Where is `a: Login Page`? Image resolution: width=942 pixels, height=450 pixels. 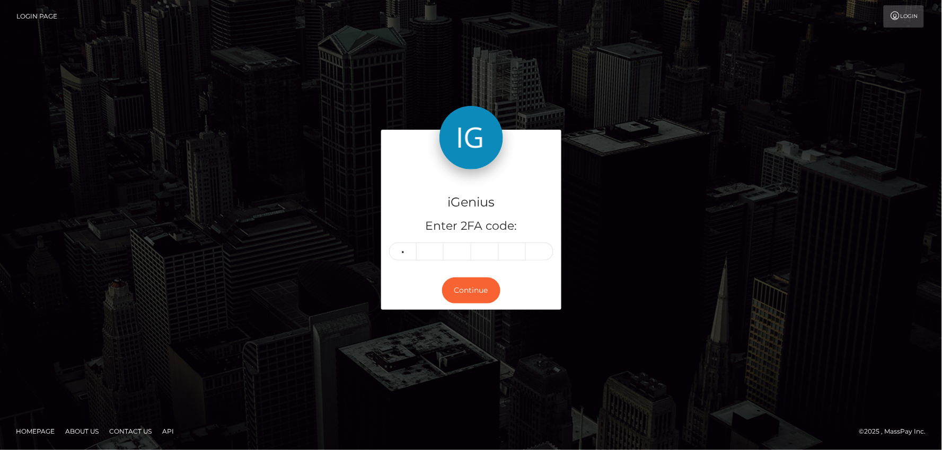 a: Login Page is located at coordinates (37, 16).